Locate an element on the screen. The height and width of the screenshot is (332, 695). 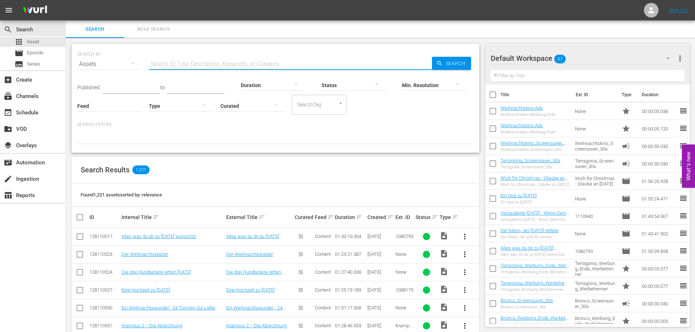
button: Open Feedback Widget is located at coordinates (689, 166).